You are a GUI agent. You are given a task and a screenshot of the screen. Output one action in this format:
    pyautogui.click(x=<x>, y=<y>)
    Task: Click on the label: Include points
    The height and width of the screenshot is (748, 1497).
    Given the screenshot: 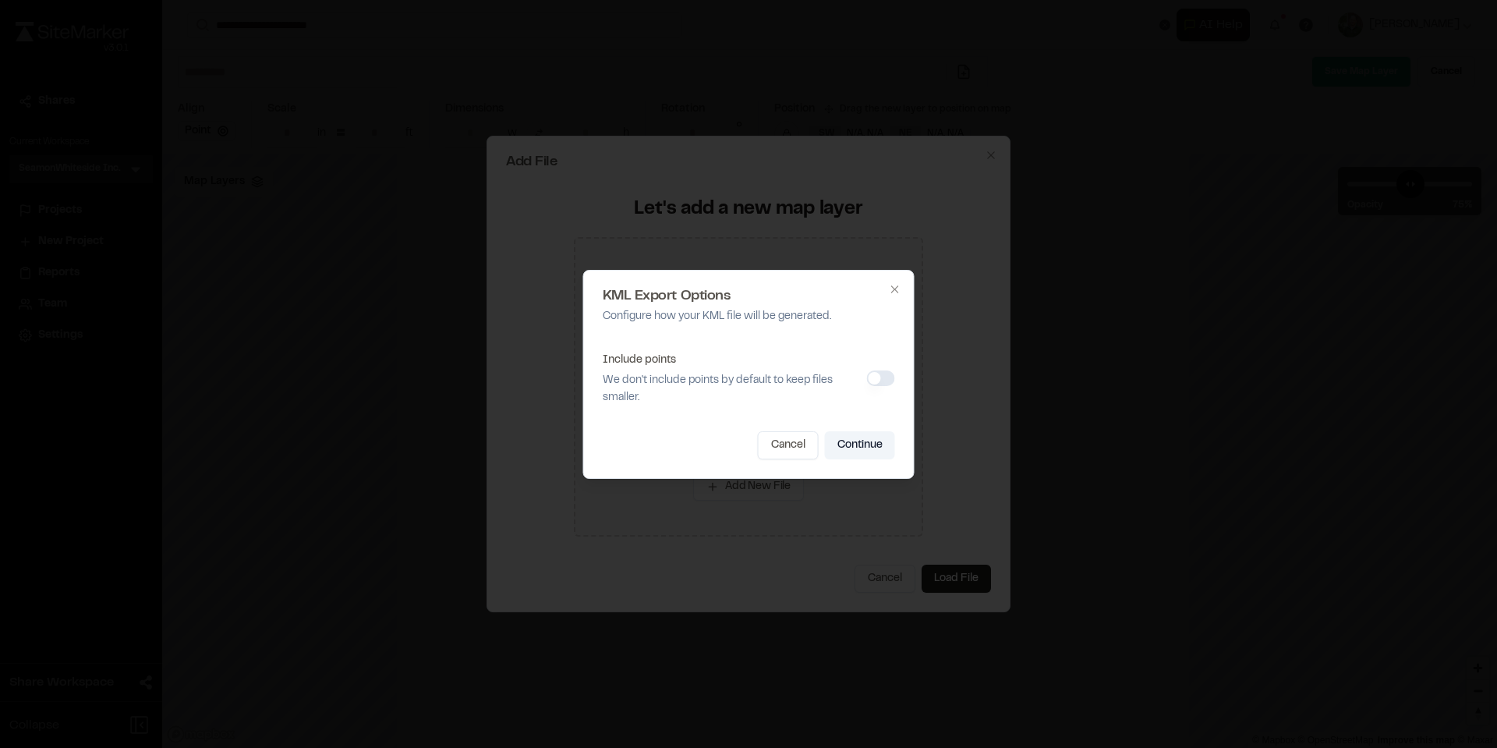 What is the action you would take?
    pyautogui.click(x=639, y=360)
    